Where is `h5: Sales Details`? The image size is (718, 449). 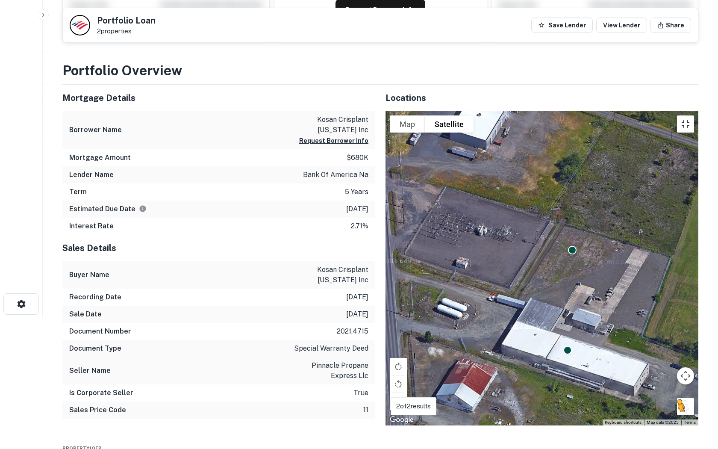
h5: Sales Details is located at coordinates (219, 248).